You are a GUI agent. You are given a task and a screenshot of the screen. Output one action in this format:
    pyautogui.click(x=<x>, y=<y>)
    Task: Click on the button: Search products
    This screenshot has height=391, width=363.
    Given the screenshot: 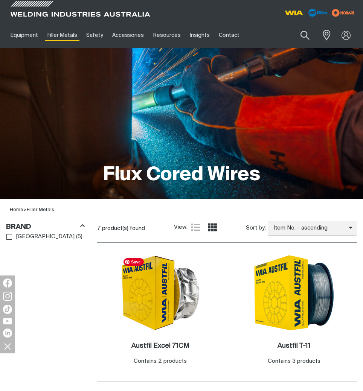 What is the action you would take?
    pyautogui.click(x=305, y=35)
    